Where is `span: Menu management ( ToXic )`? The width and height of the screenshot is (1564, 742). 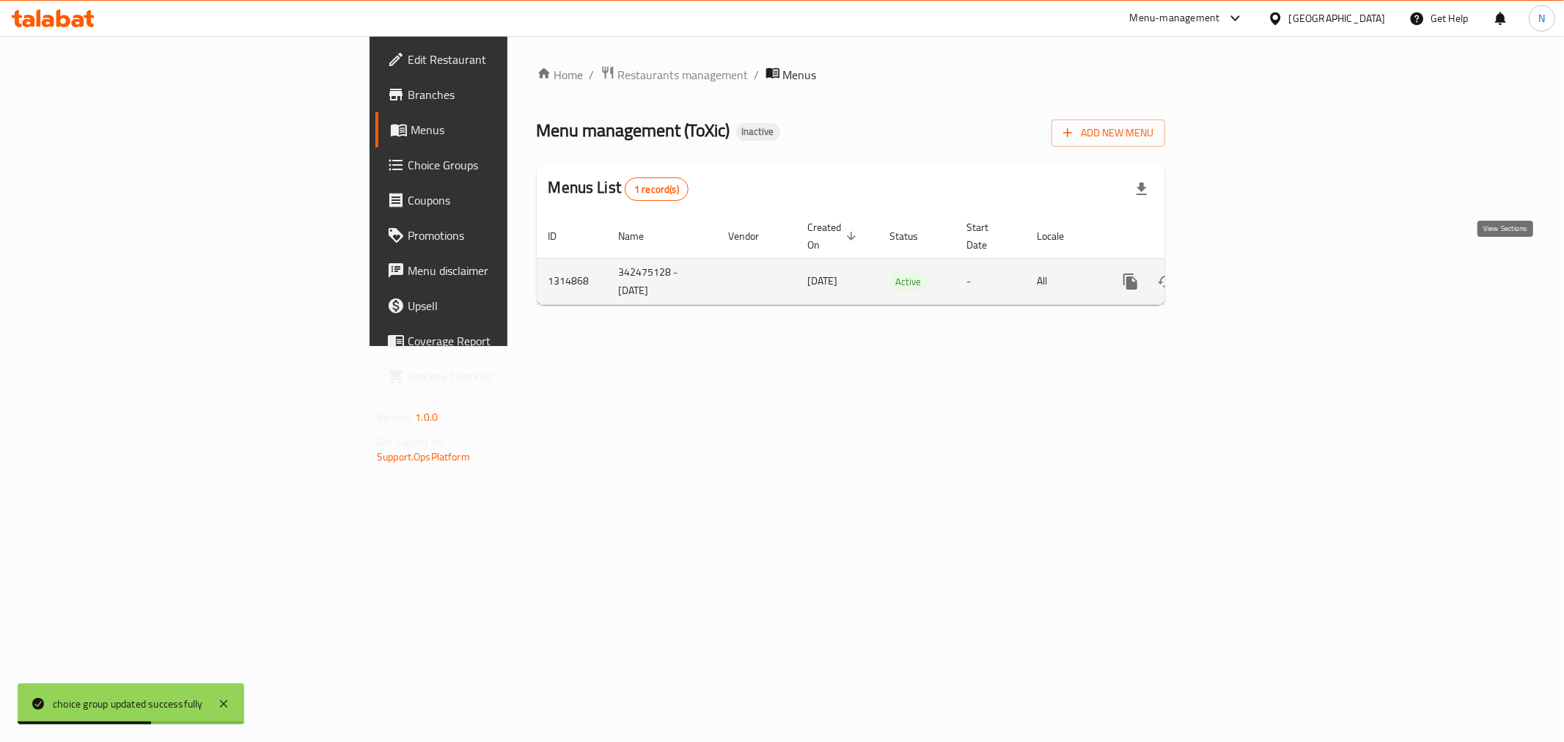 span: Menu management ( ToXic ) is located at coordinates (633, 130).